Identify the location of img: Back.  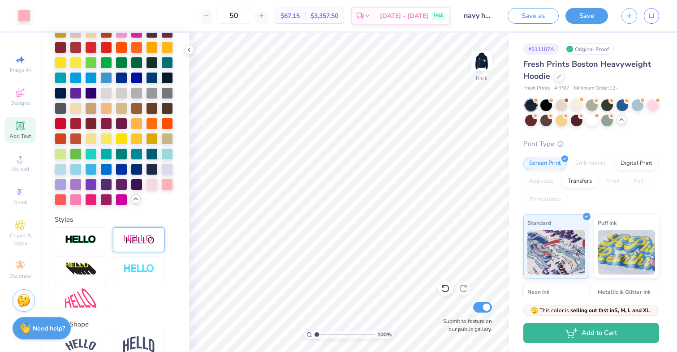
(482, 61).